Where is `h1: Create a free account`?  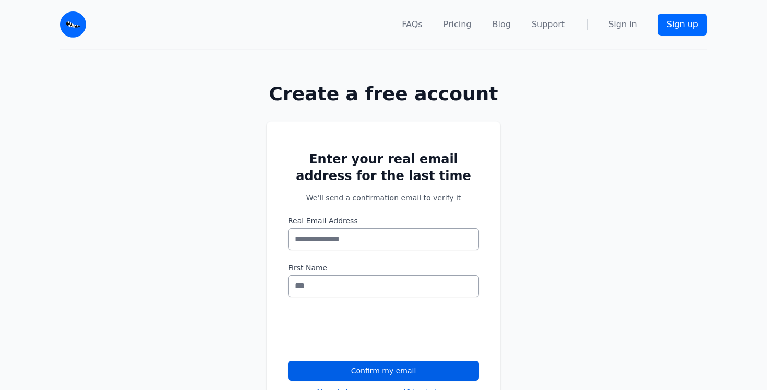 h1: Create a free account is located at coordinates (384, 94).